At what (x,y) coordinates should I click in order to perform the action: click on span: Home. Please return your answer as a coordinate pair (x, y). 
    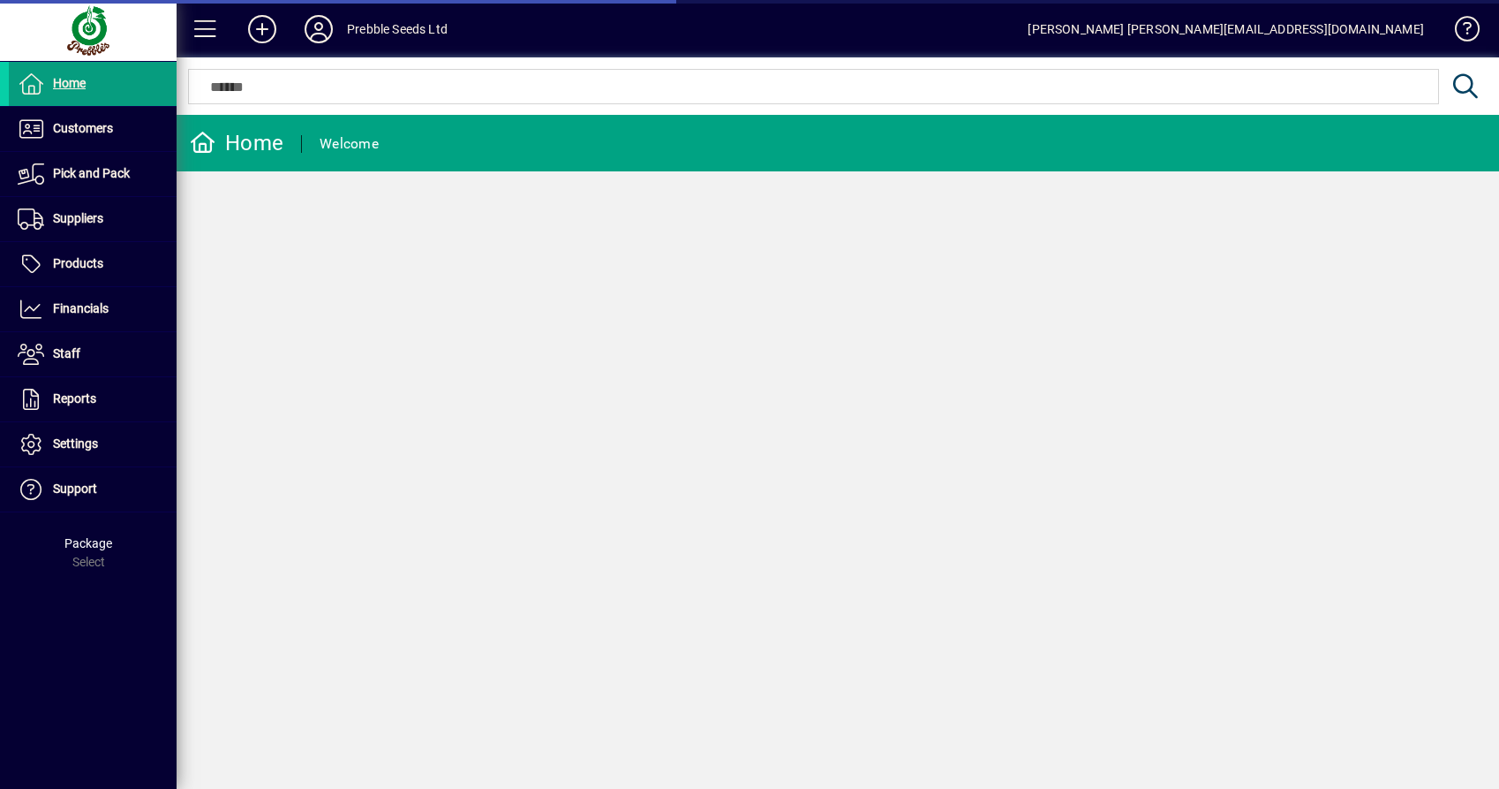
    Looking at the image, I should click on (69, 83).